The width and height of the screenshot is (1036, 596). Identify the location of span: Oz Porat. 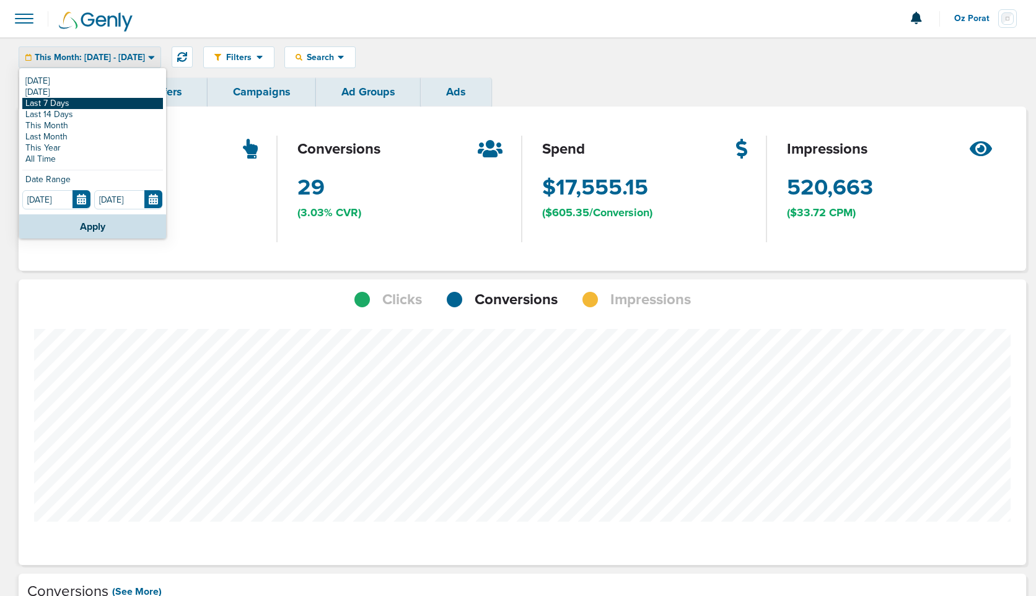
(976, 19).